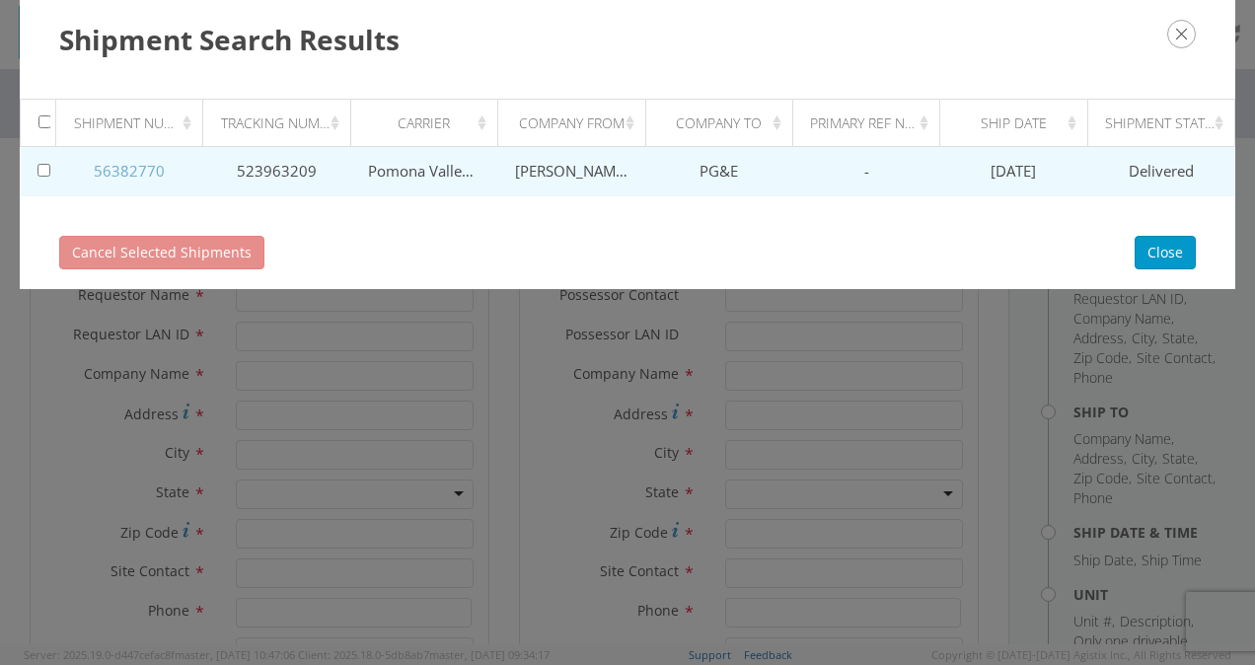 This screenshot has height=665, width=1255. I want to click on div: Shipment Number, so click(135, 123).